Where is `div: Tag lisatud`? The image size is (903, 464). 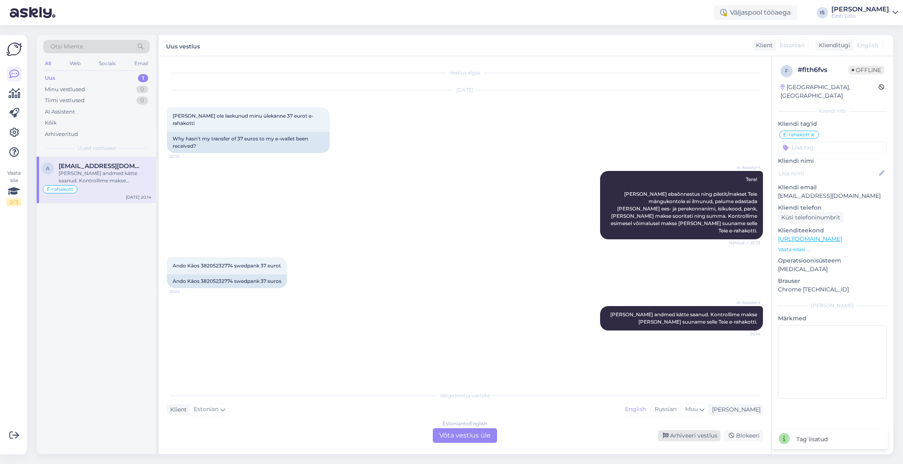
div: Tag lisatud is located at coordinates (812, 439).